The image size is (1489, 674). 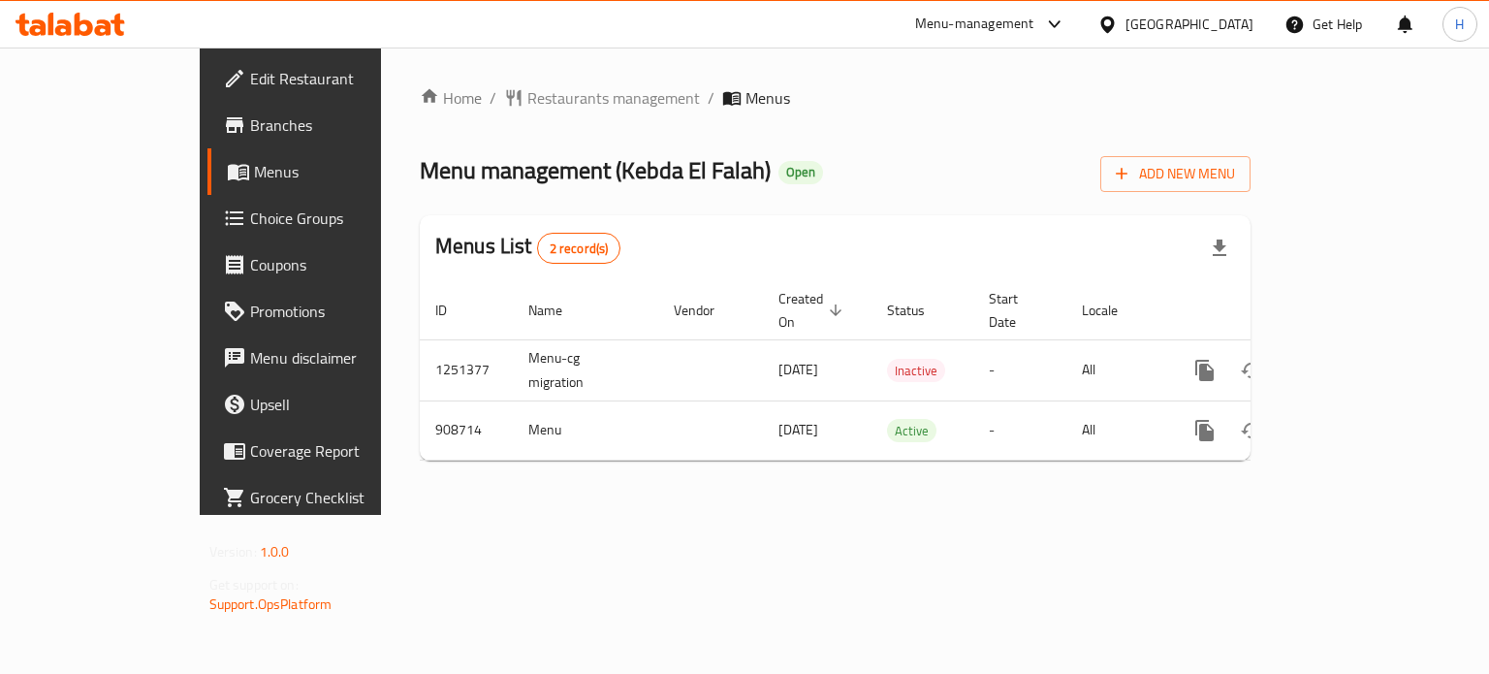 What do you see at coordinates (1459, 24) in the screenshot?
I see `span: H` at bounding box center [1459, 24].